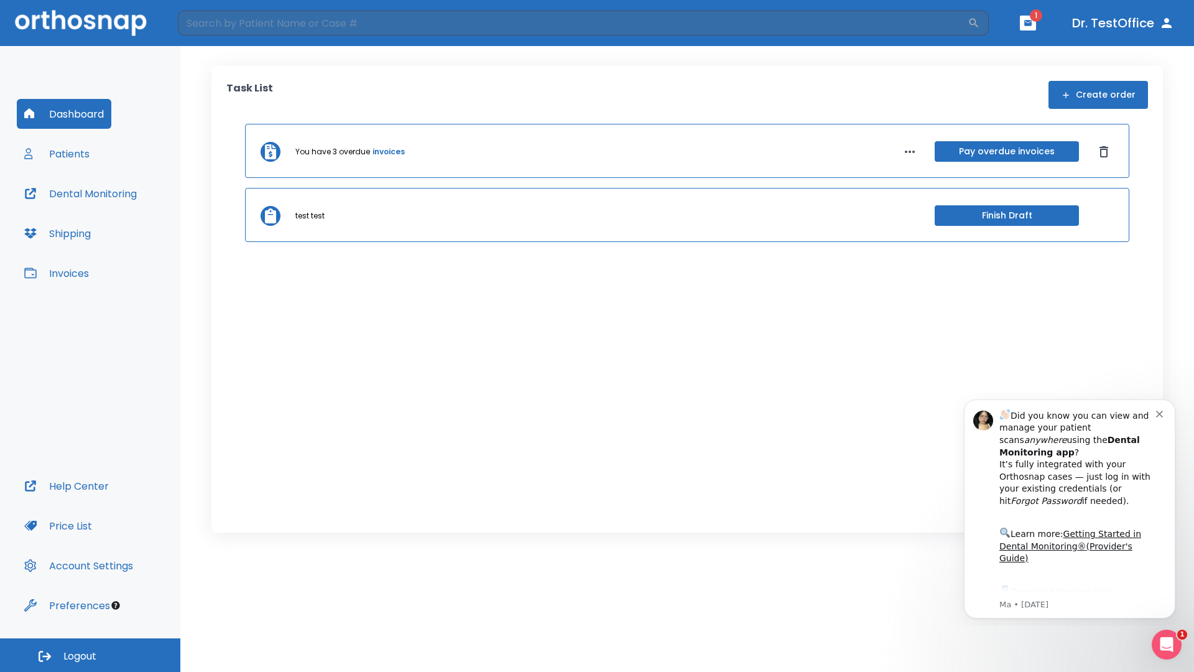  I want to click on div: Message content, so click(133, 113).